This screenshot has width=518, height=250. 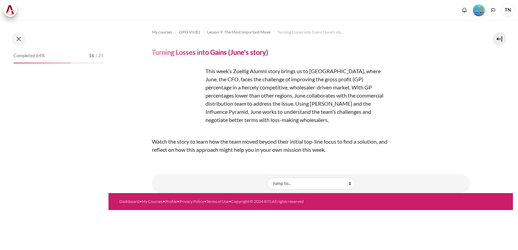 I want to click on span: Completed 64%, so click(x=29, y=56).